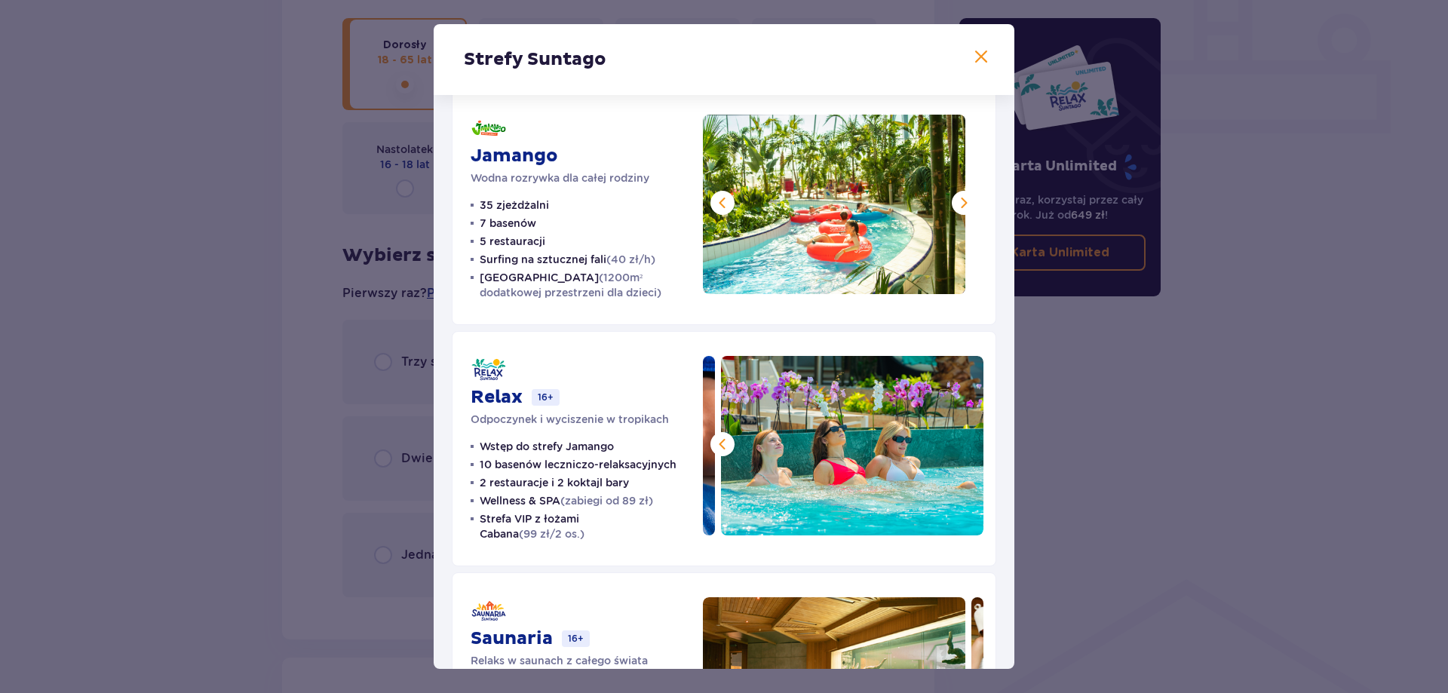  I want to click on p: Jamango, so click(514, 156).